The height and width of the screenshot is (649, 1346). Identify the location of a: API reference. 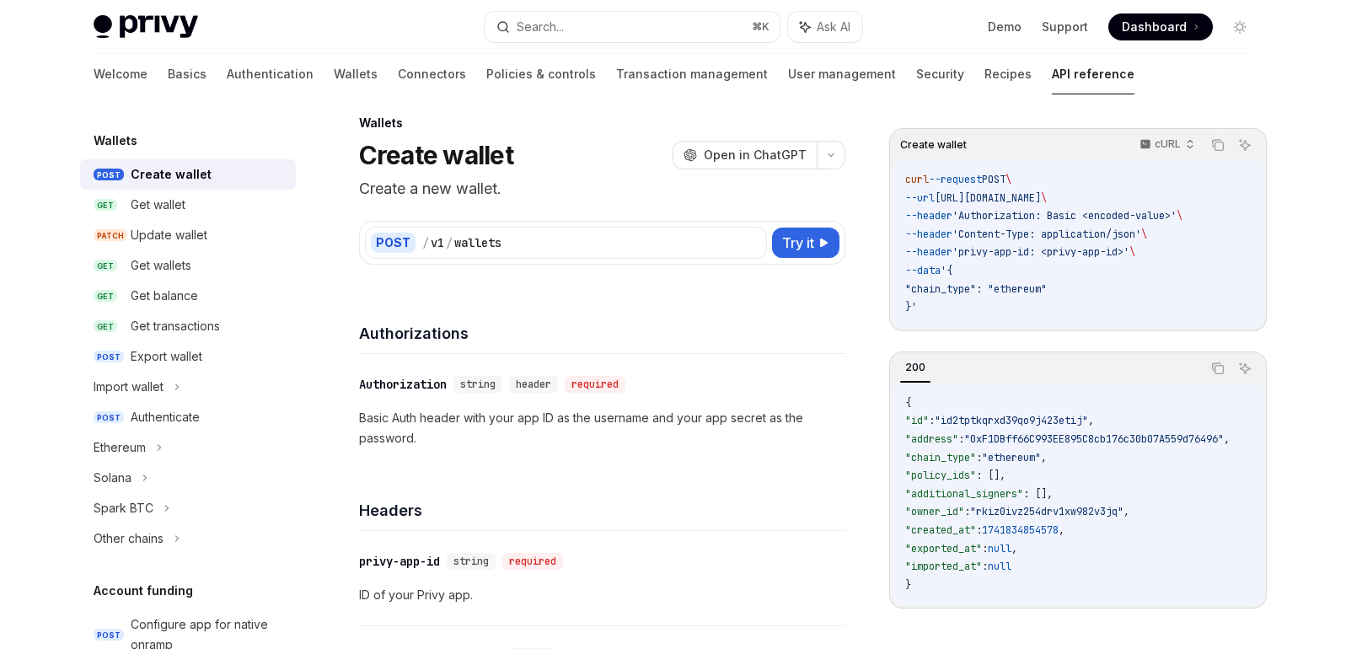
(1093, 74).